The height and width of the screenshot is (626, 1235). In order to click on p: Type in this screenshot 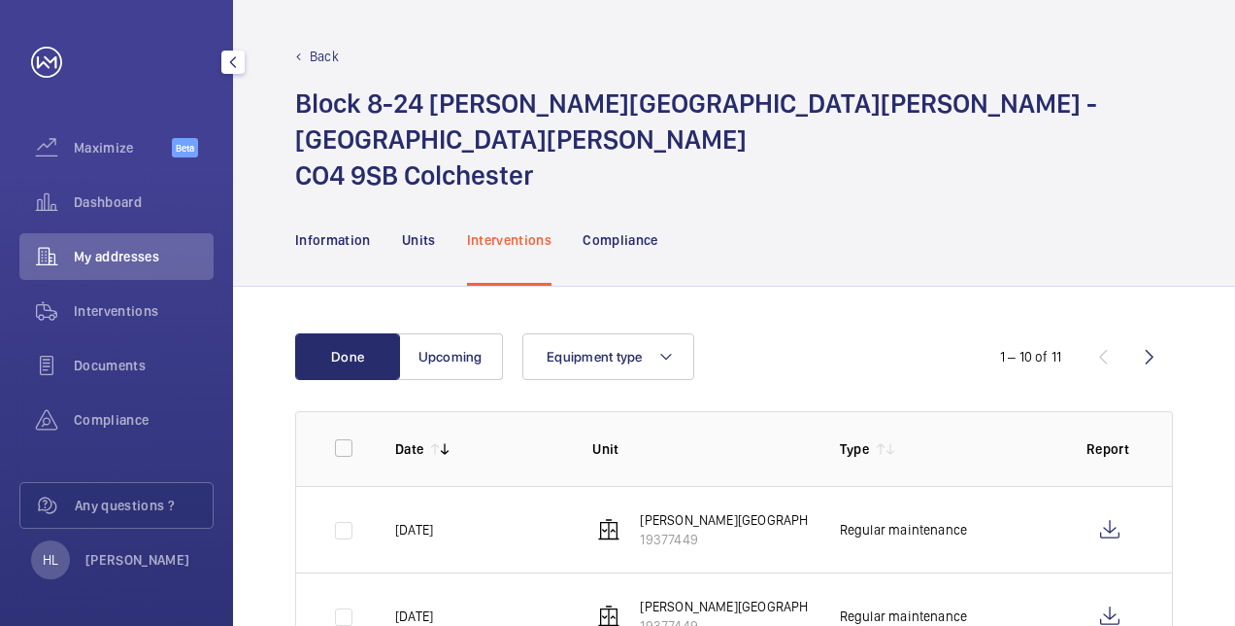, I will do `click(855, 449)`.